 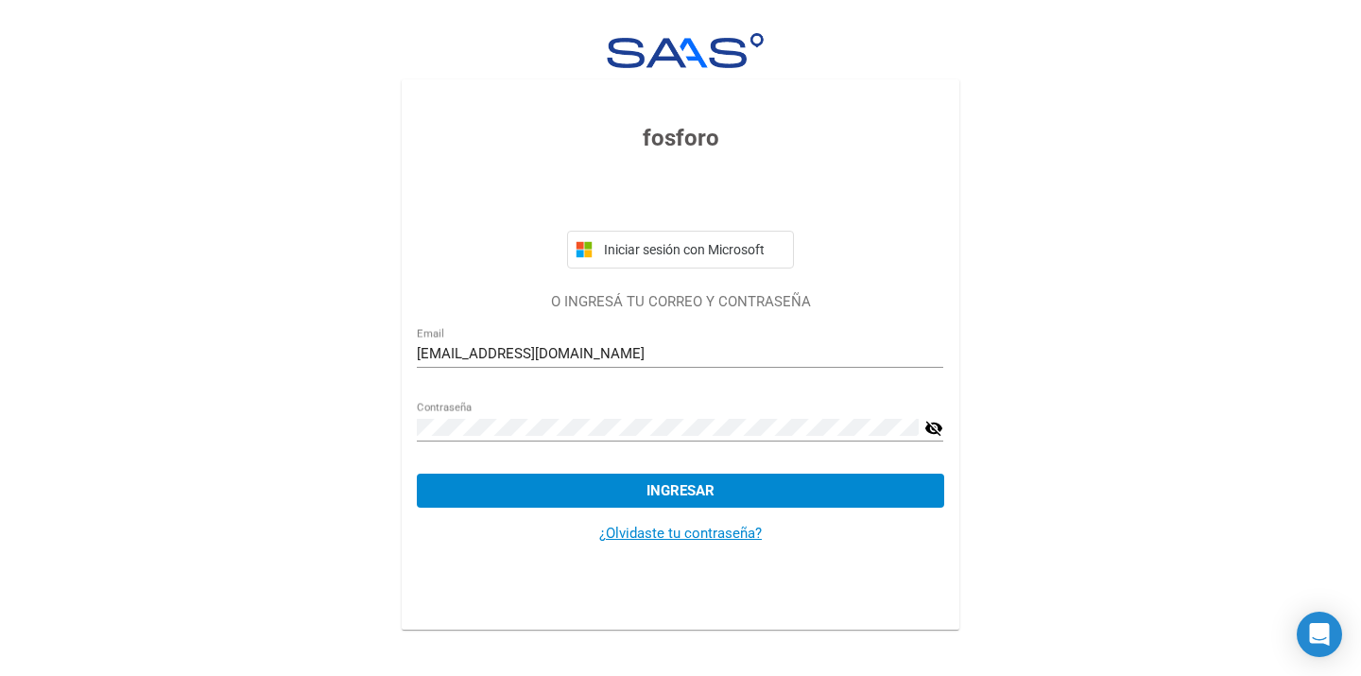 What do you see at coordinates (680, 533) in the screenshot?
I see `a: ¿Olvidaste tu contraseña?` at bounding box center [680, 533].